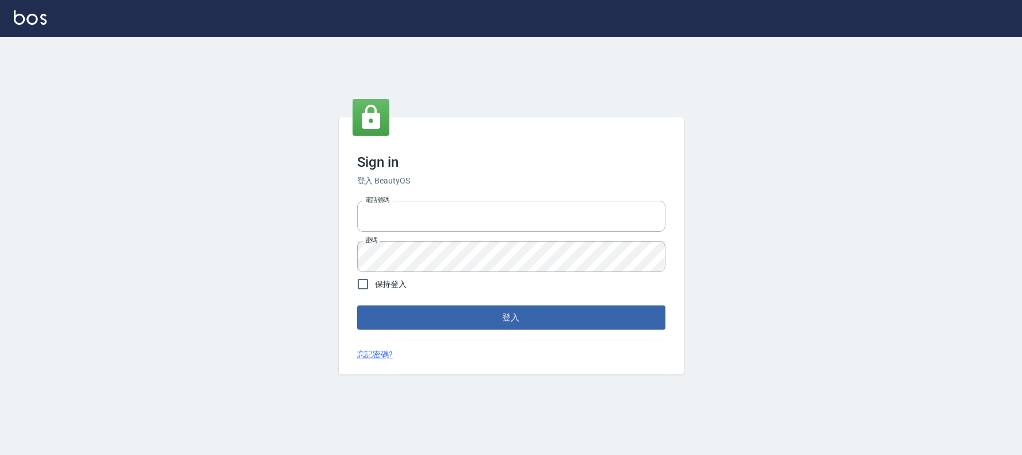 The image size is (1022, 455). Describe the element at coordinates (511, 162) in the screenshot. I see `h3: Sign in` at that location.